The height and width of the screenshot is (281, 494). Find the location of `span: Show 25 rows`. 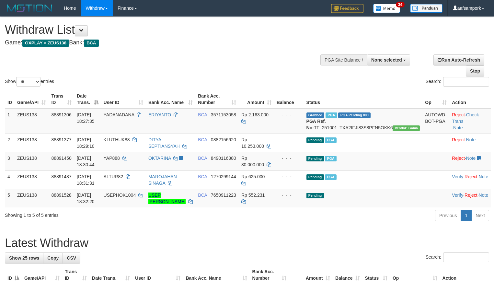

span: Show 25 rows is located at coordinates (24, 258).